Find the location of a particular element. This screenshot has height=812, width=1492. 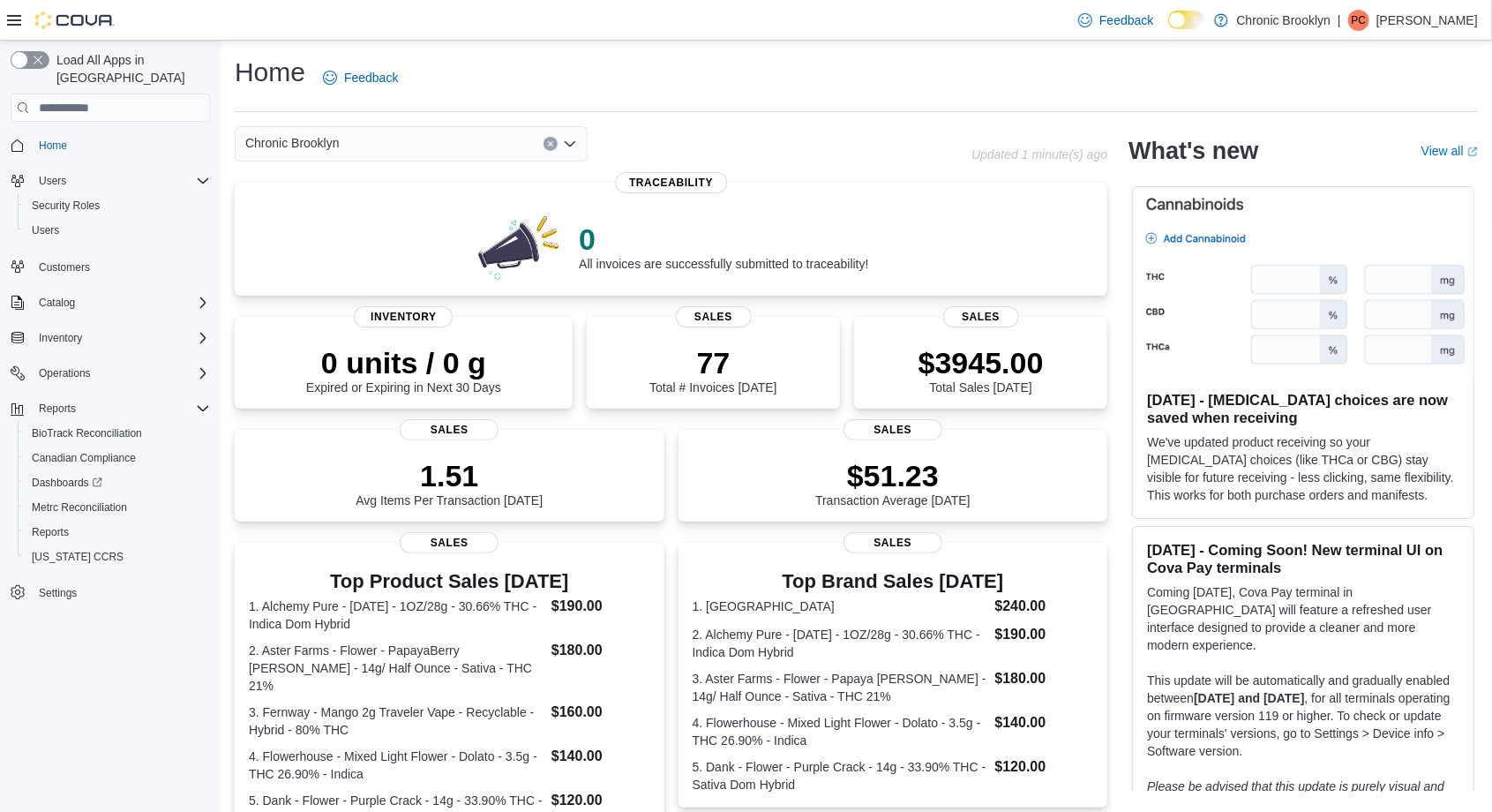

dd: $140.00 is located at coordinates (601, 757).